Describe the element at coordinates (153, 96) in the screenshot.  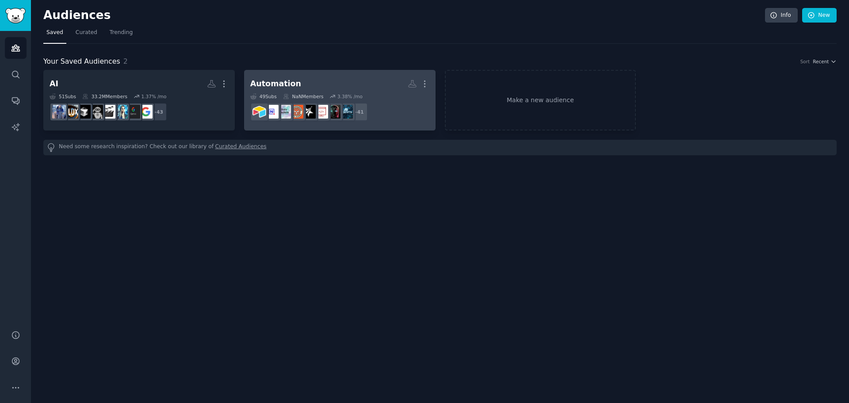
I see `div: 1.37 % /mo` at that location.